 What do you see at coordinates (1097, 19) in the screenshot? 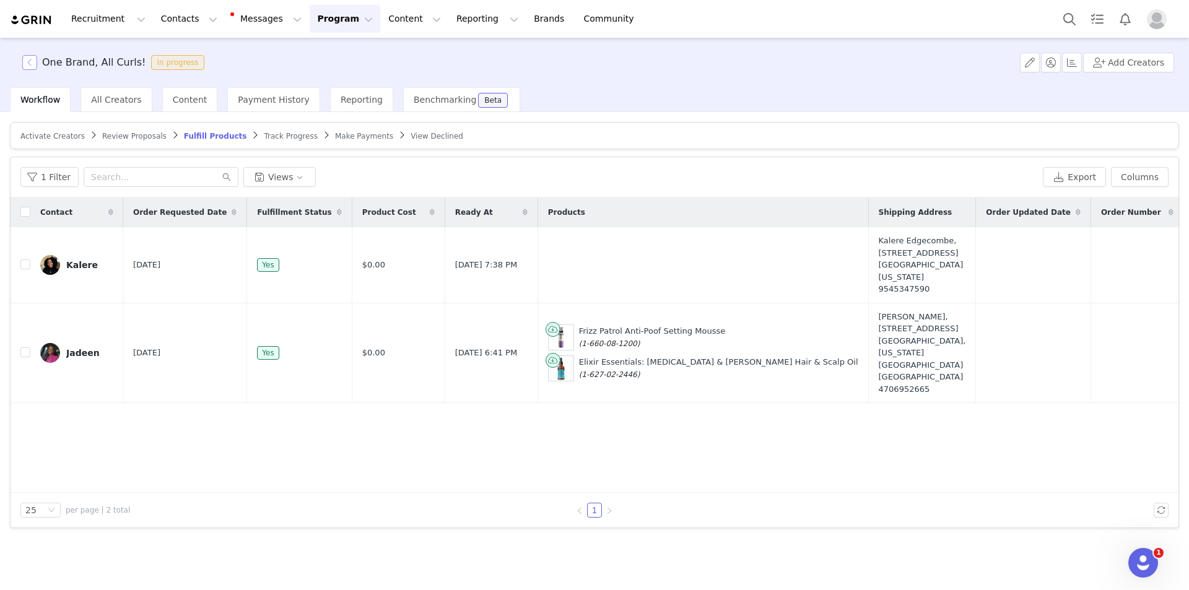
I see `a: Tasks` at bounding box center [1097, 19].